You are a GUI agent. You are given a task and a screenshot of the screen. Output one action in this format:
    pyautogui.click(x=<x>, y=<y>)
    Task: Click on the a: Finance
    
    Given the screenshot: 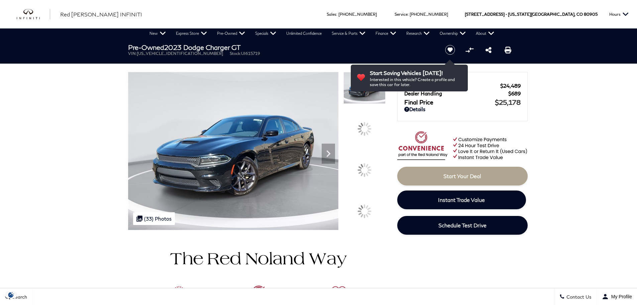 What is the action you would take?
    pyautogui.click(x=386, y=33)
    